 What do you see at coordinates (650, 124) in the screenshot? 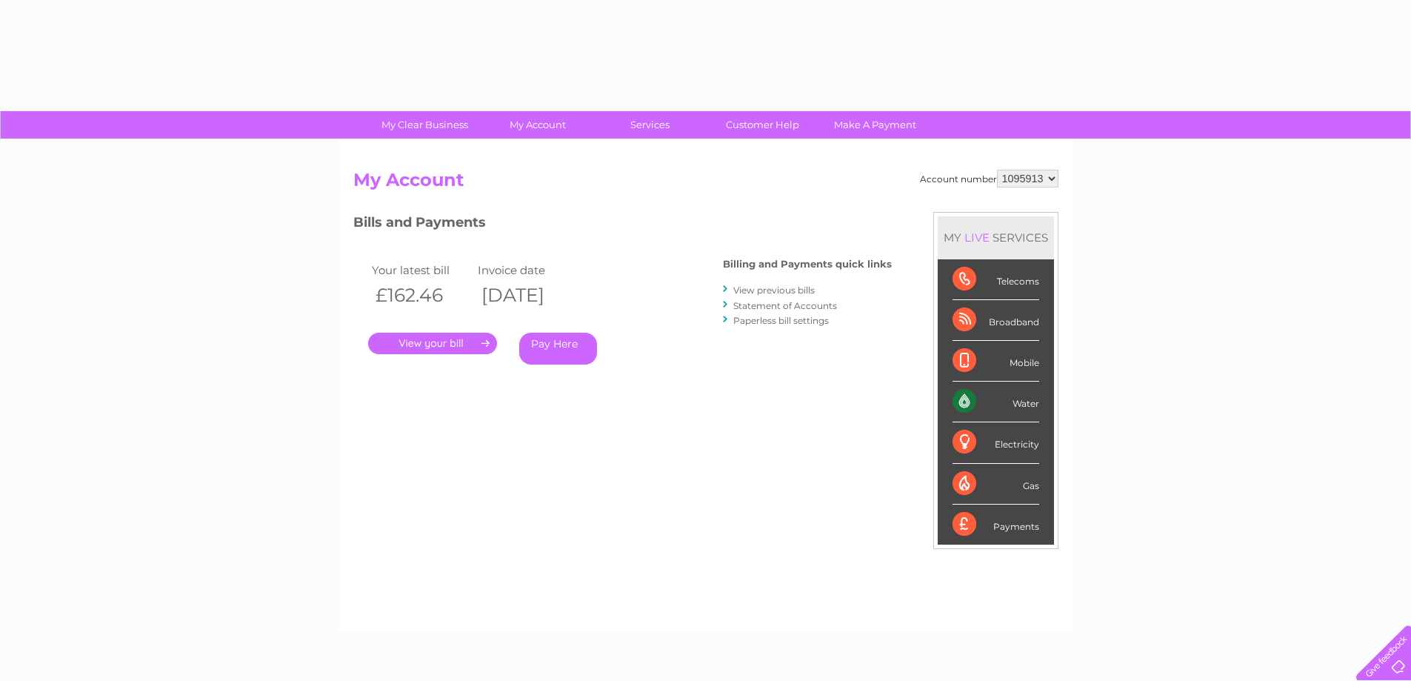
I see `a: Services` at bounding box center [650, 124].